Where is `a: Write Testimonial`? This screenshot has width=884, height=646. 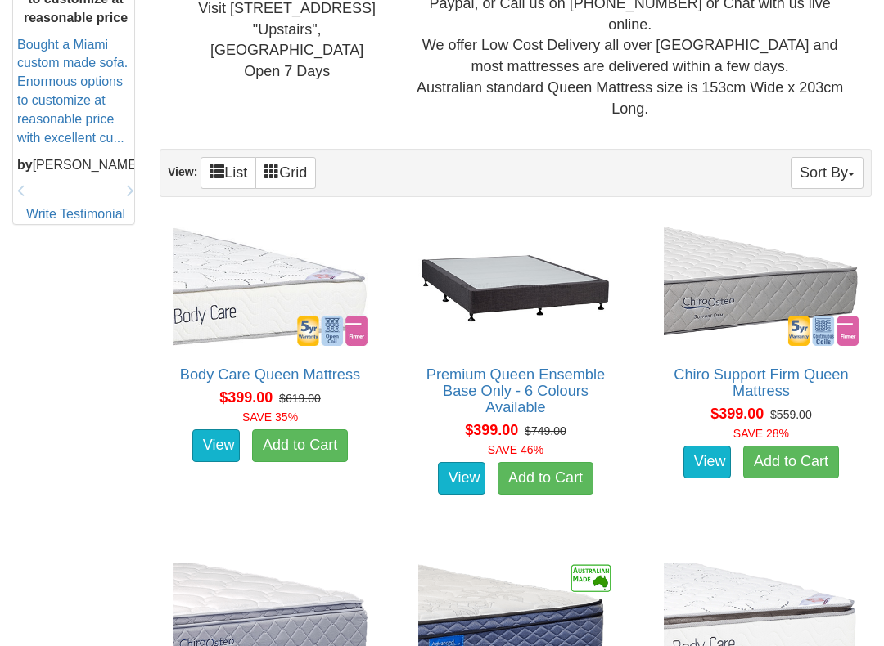
a: Write Testimonial is located at coordinates (75, 214).